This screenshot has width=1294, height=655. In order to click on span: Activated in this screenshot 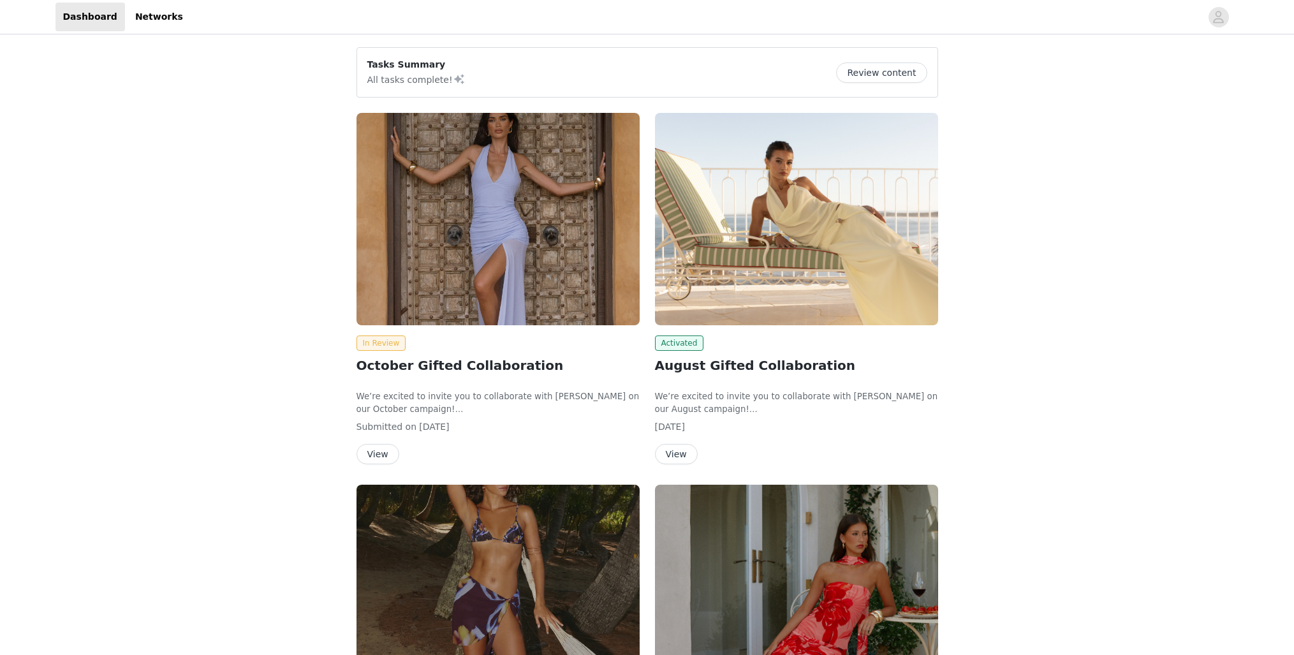, I will do `click(679, 343)`.